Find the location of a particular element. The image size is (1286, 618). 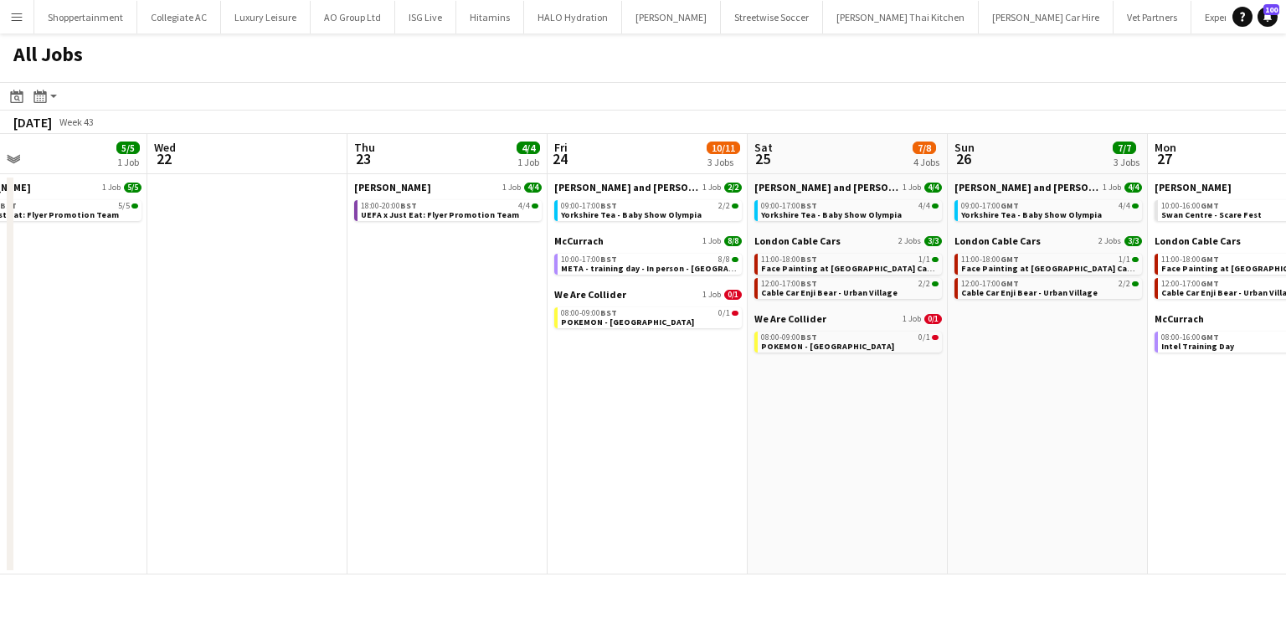

span: 08:00-09:00 is located at coordinates (588, 313).